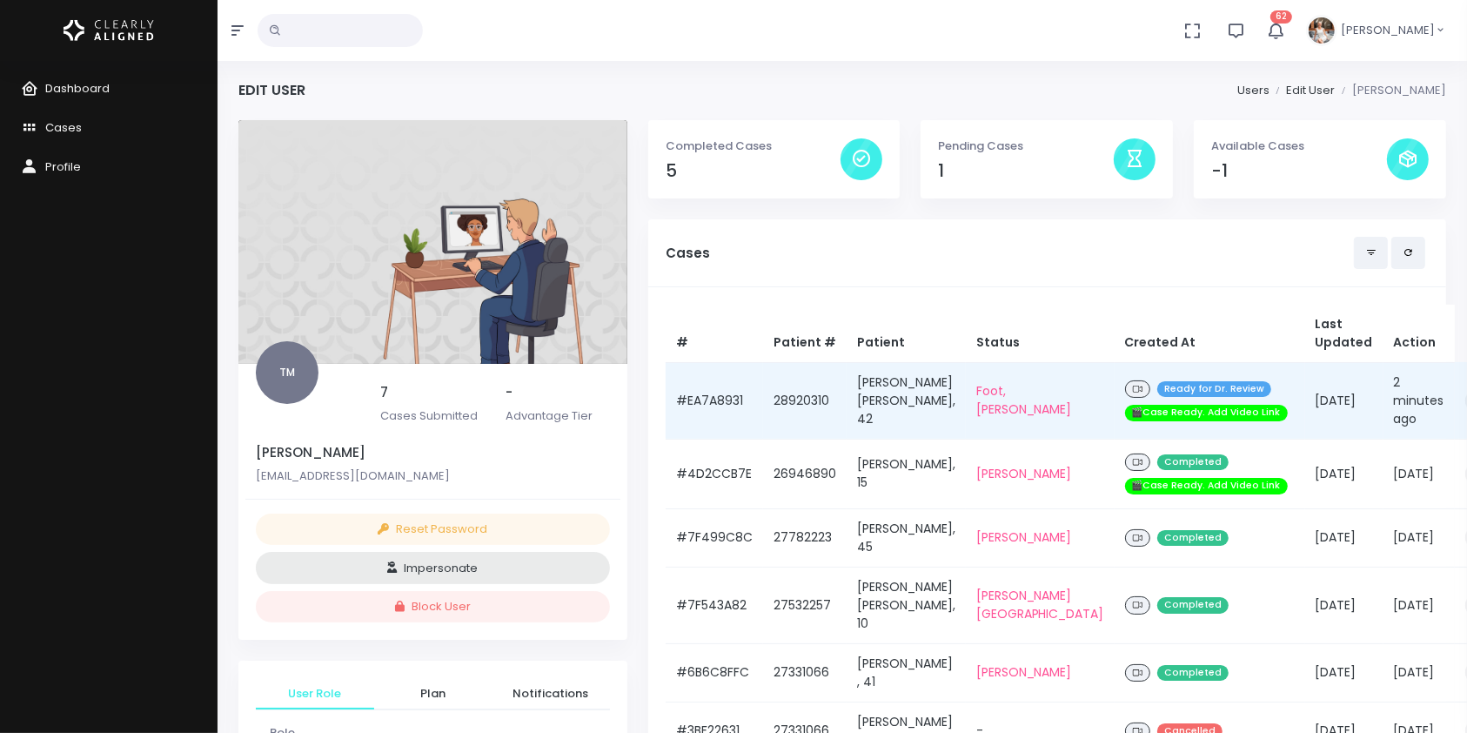 This screenshot has width=1467, height=733. What do you see at coordinates (271, 90) in the screenshot?
I see `h4: Edit User` at bounding box center [271, 90].